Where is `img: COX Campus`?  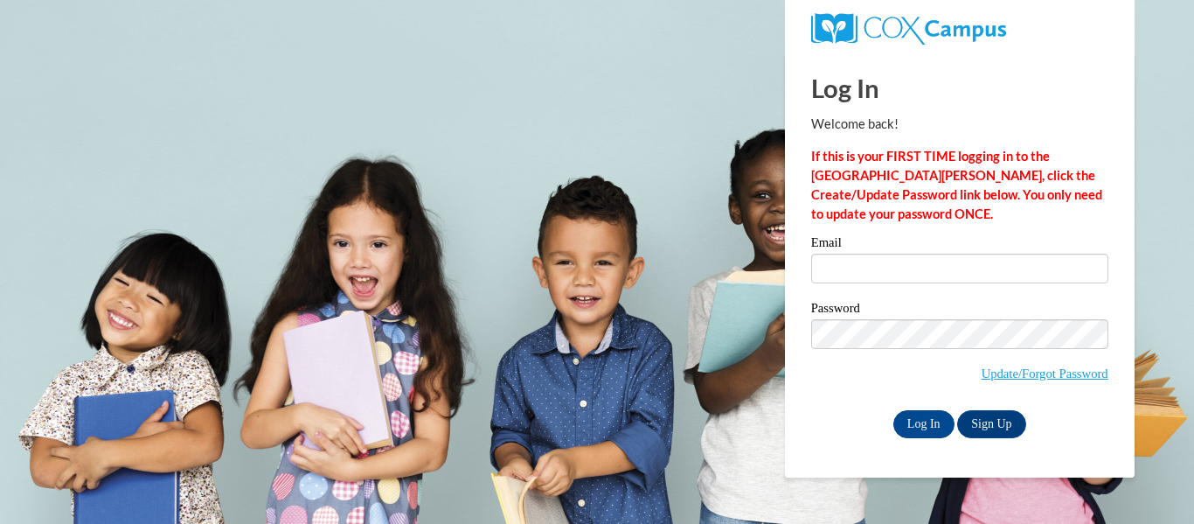 img: COX Campus is located at coordinates (908, 29).